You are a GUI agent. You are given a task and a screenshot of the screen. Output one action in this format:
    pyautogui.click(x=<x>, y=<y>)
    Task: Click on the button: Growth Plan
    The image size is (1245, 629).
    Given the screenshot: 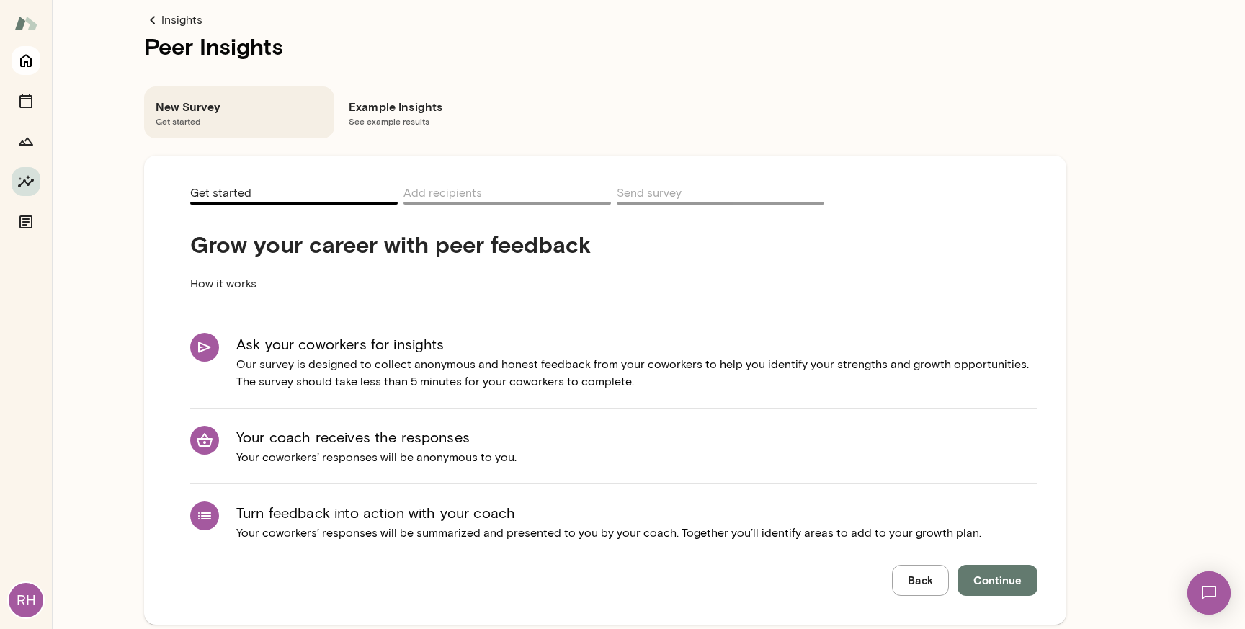 What is the action you would take?
    pyautogui.click(x=26, y=141)
    